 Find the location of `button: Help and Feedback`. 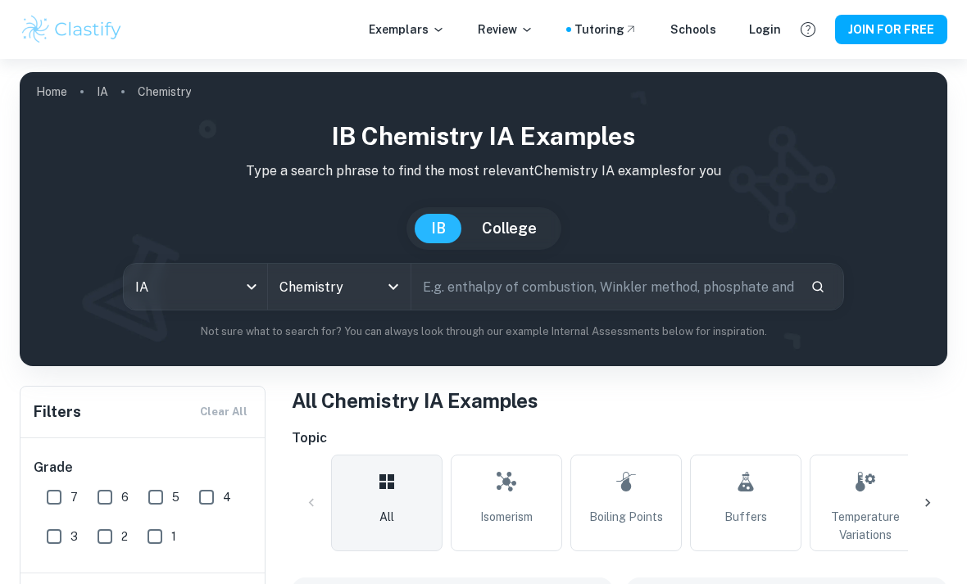

button: Help and Feedback is located at coordinates (808, 29).